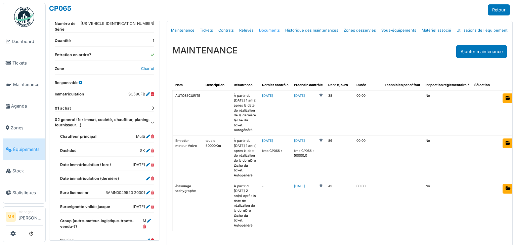 This screenshot has height=245, width=516. Describe the element at coordinates (28, 149) in the screenshot. I see `span: Équipements` at that location.